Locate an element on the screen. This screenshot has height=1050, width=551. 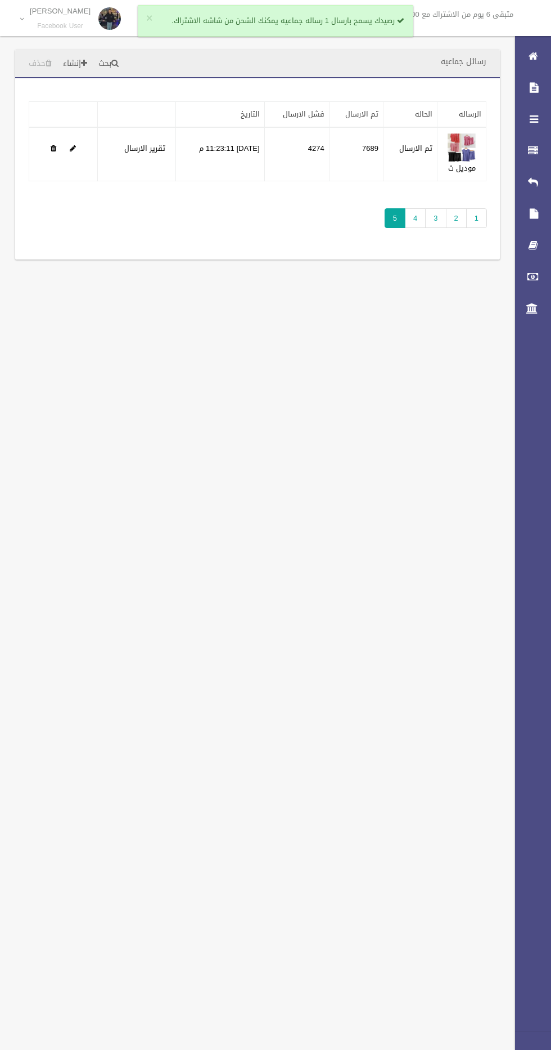
a: إنشاء is located at coordinates (75, 64).